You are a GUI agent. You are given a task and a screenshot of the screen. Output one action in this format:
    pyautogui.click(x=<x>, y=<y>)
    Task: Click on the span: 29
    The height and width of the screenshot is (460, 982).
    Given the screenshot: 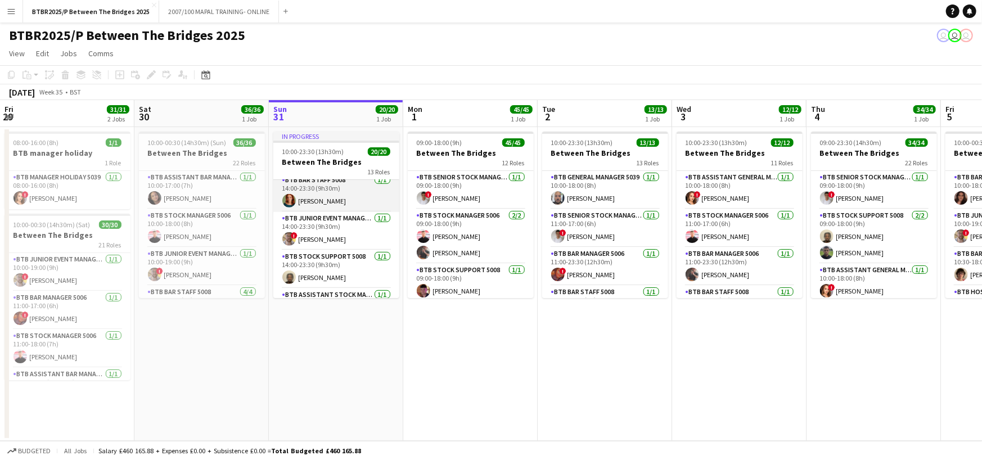 What is the action you would take?
    pyautogui.click(x=8, y=116)
    